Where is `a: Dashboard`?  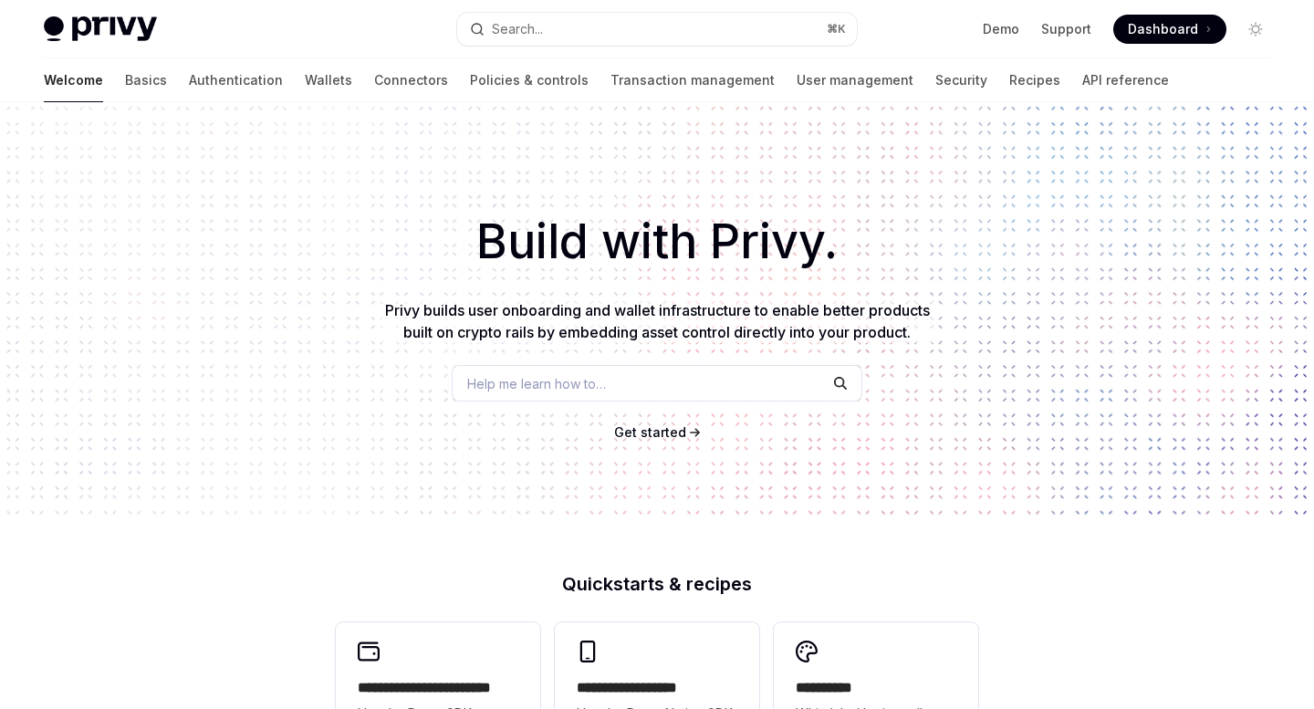 a: Dashboard is located at coordinates (1170, 29).